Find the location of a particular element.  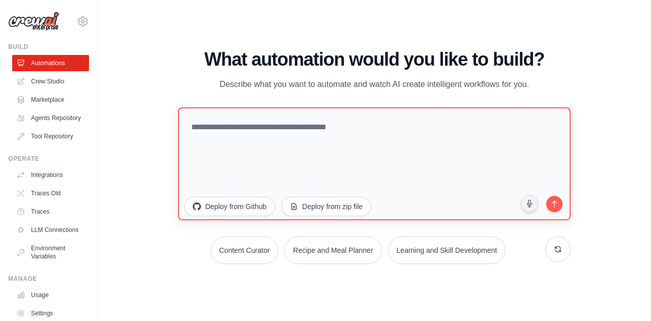

button: Deploy from Github is located at coordinates (230, 207).